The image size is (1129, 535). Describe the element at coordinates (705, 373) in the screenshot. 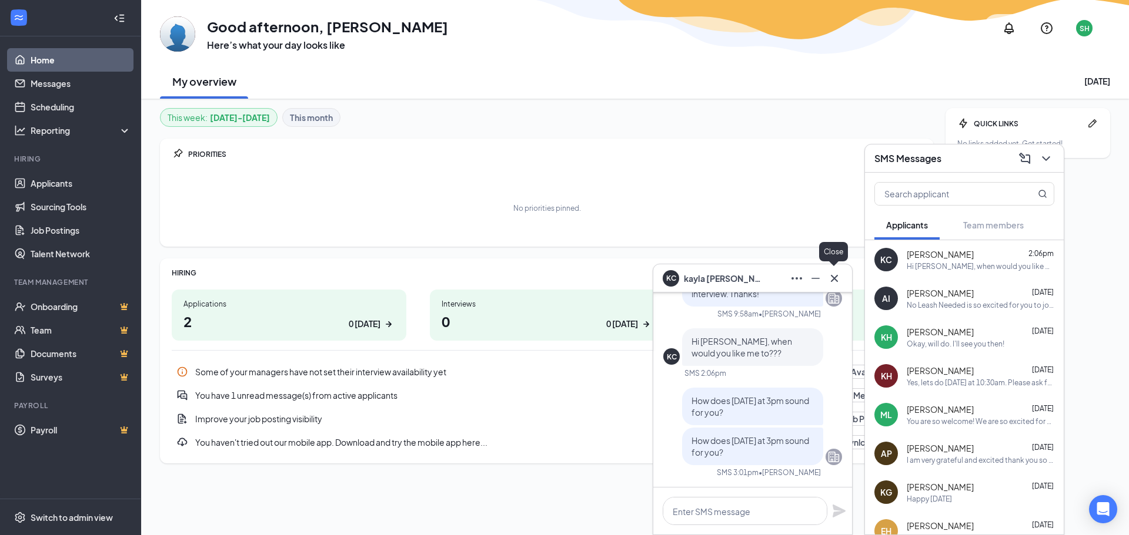

I see `div: SMS 2:06pm` at that location.